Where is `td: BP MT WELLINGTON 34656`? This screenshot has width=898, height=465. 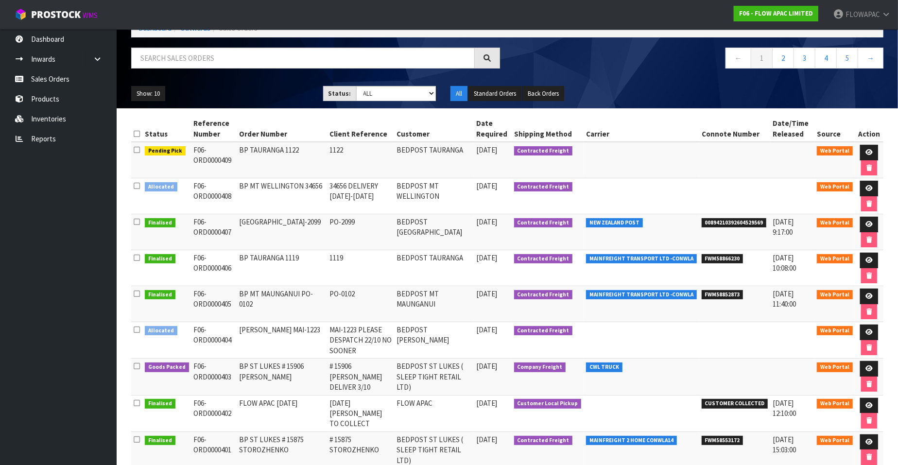
td: BP MT WELLINGTON 34656 is located at coordinates (282, 196).